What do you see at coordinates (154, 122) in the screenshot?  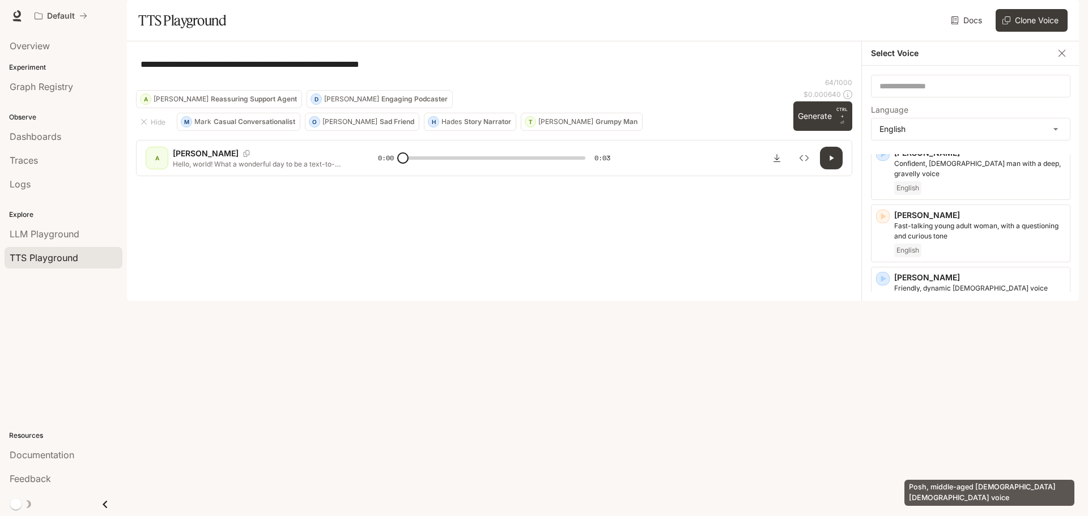 I see `button: Hide` at bounding box center [154, 122].